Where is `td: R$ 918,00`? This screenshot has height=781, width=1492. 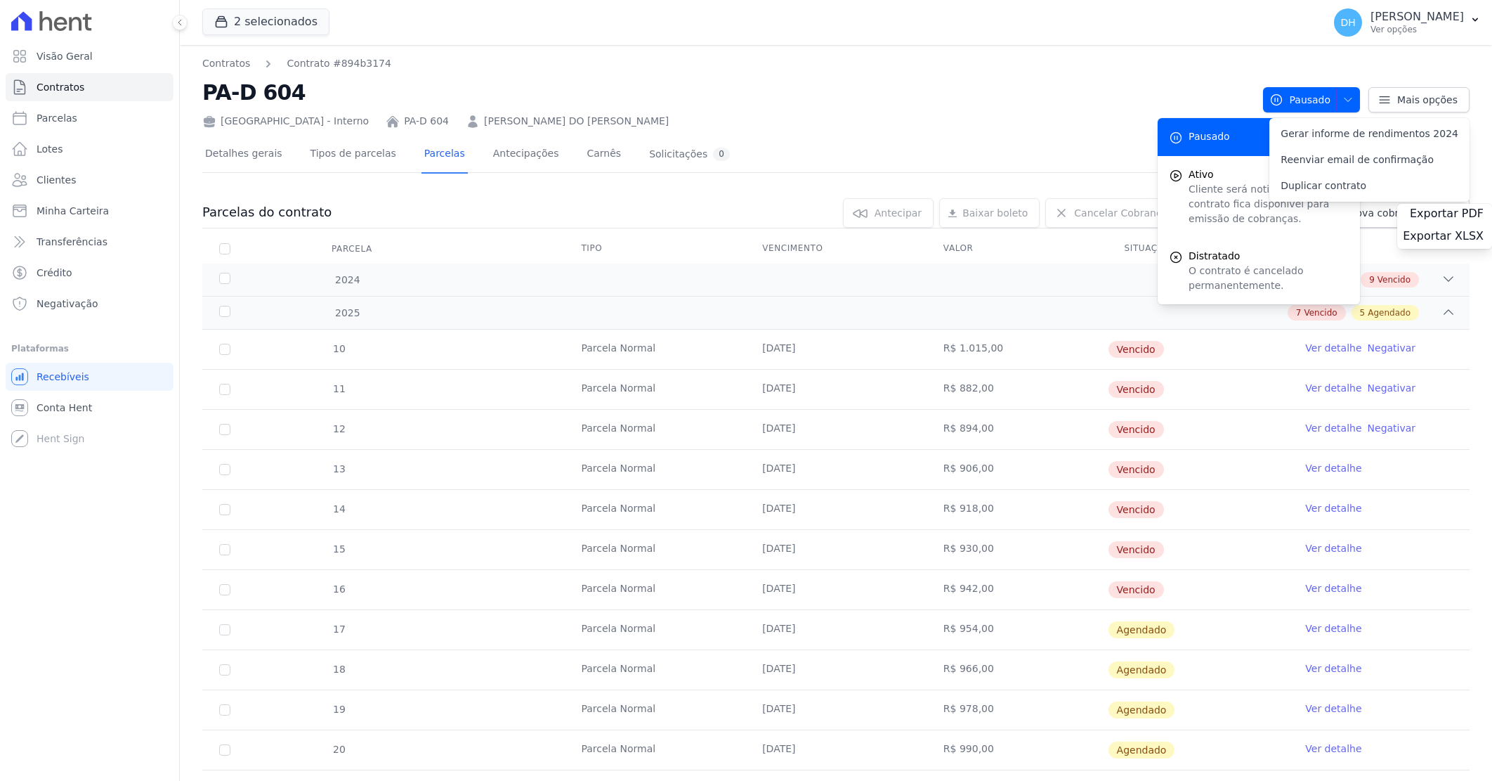
td: R$ 918,00 is located at coordinates (1017, 509).